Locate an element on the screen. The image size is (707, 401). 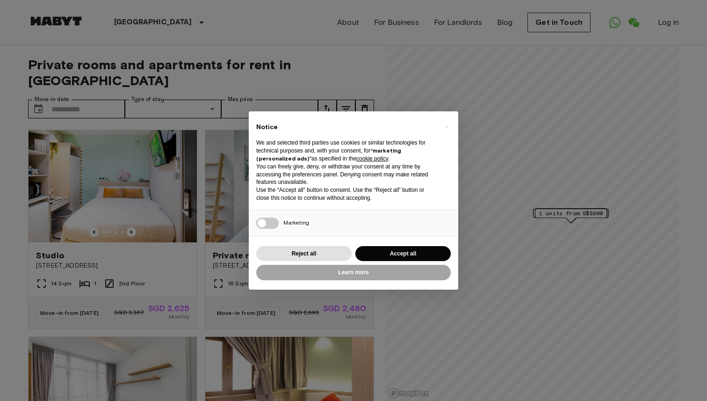
button: Close this notice is located at coordinates (446, 126).